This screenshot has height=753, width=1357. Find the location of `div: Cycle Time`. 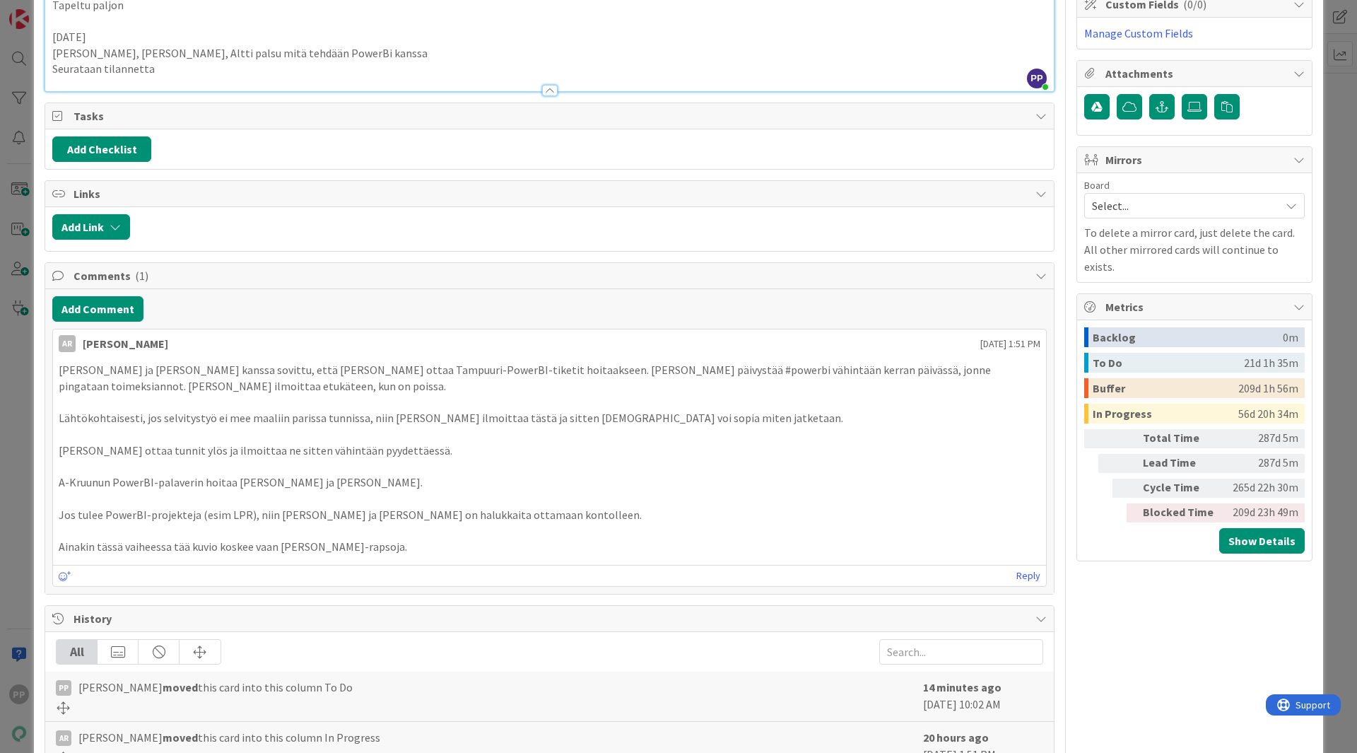

div: Cycle Time is located at coordinates (1182, 488).